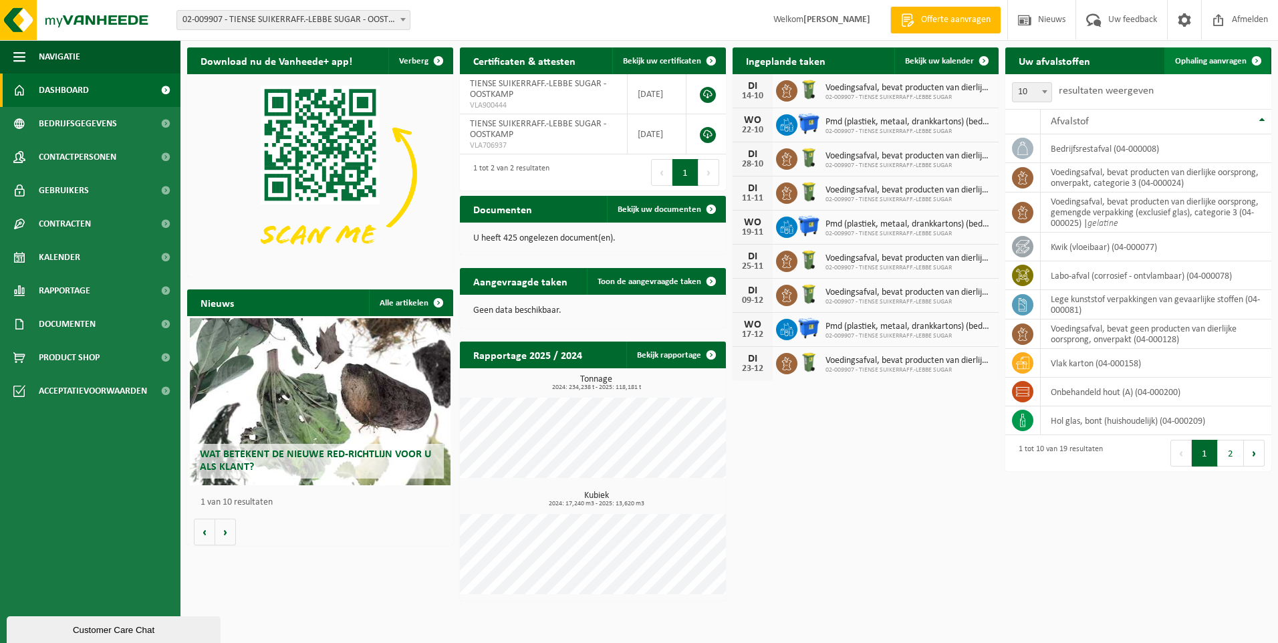 The image size is (1278, 643). I want to click on div: 28-10, so click(753, 164).